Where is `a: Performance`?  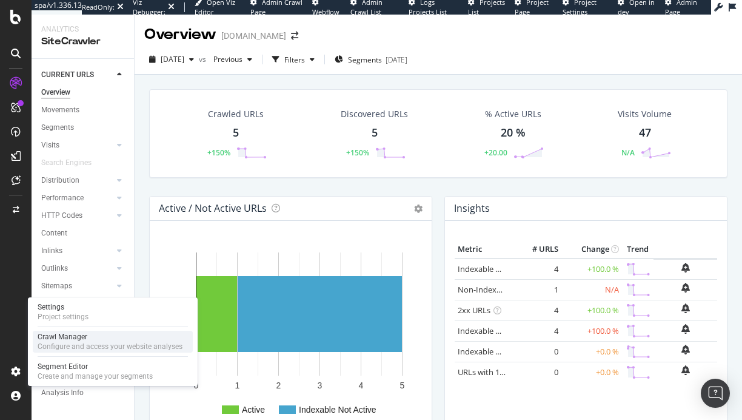 a: Performance is located at coordinates (77, 198).